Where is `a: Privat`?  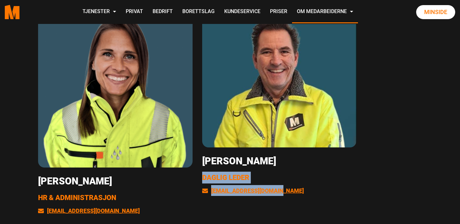
a: Privat is located at coordinates (134, 12).